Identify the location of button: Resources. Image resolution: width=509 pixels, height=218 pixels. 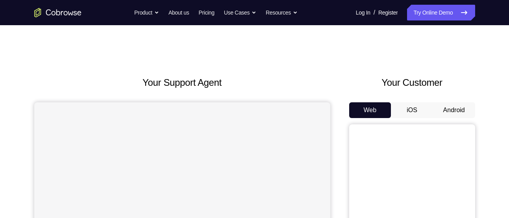
(281, 13).